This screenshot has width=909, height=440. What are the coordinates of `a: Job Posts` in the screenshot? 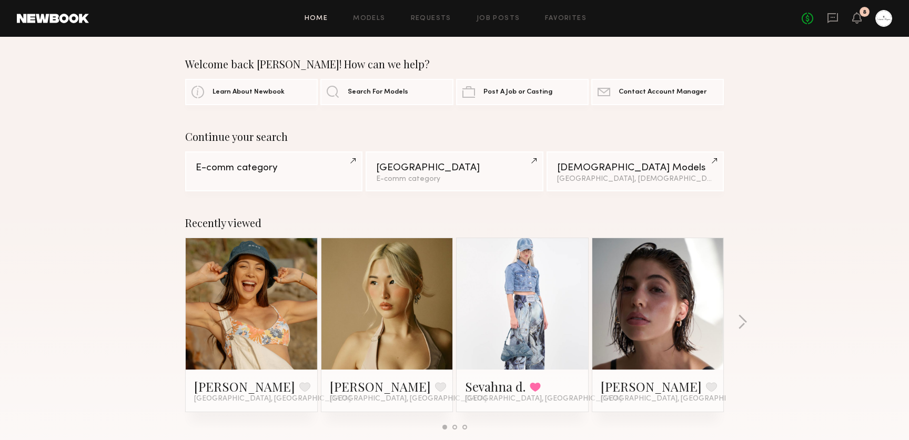 It's located at (498, 18).